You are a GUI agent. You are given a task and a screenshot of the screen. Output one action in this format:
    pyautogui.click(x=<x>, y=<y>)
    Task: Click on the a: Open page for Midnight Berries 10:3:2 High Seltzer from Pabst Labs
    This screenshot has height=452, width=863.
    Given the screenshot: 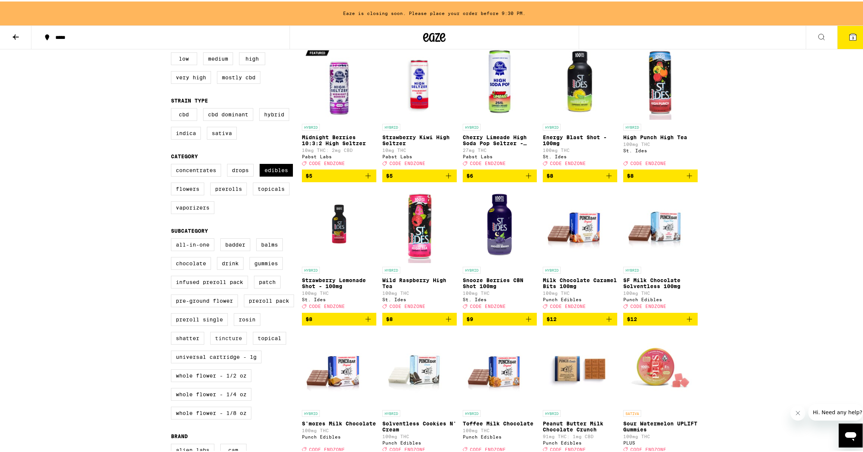 What is the action you would take?
    pyautogui.click(x=339, y=106)
    